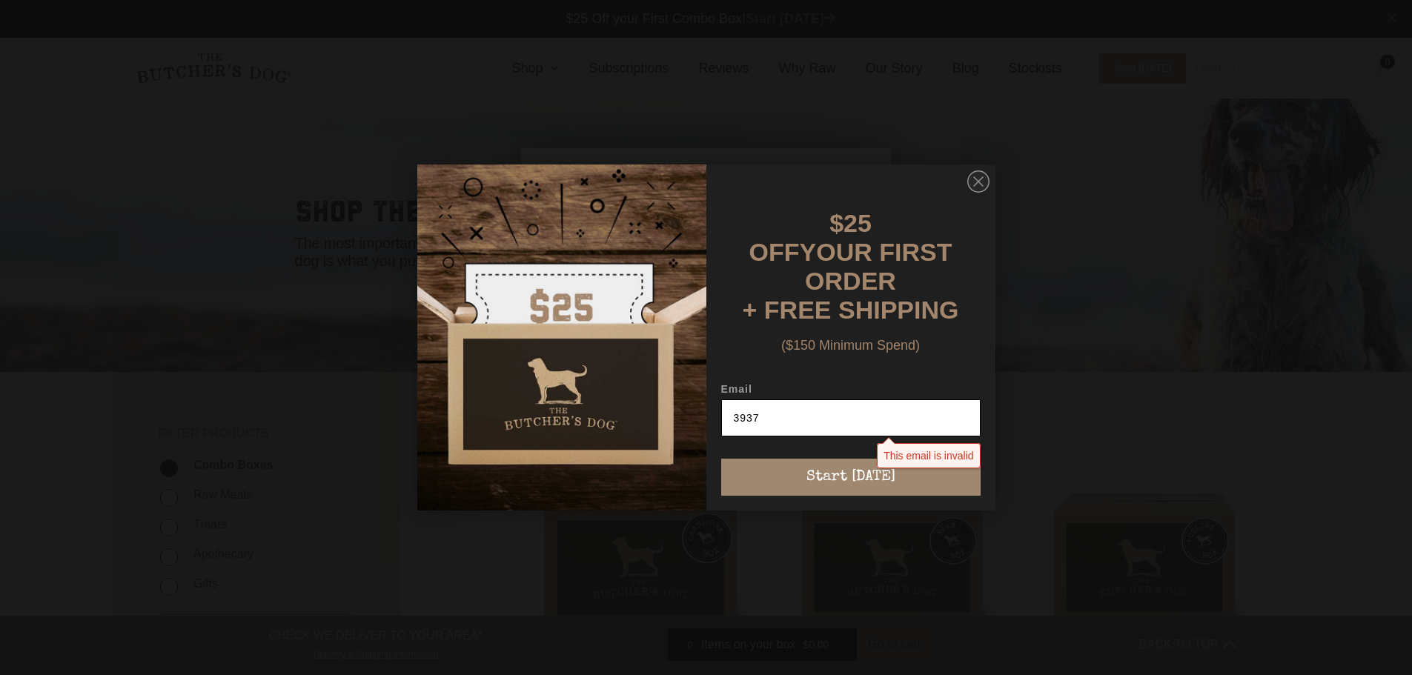  What do you see at coordinates (562, 337) in the screenshot?
I see `img: d0d537dc-5429-4832-8318-9955428ea0a1.jpeg` at bounding box center [562, 337].